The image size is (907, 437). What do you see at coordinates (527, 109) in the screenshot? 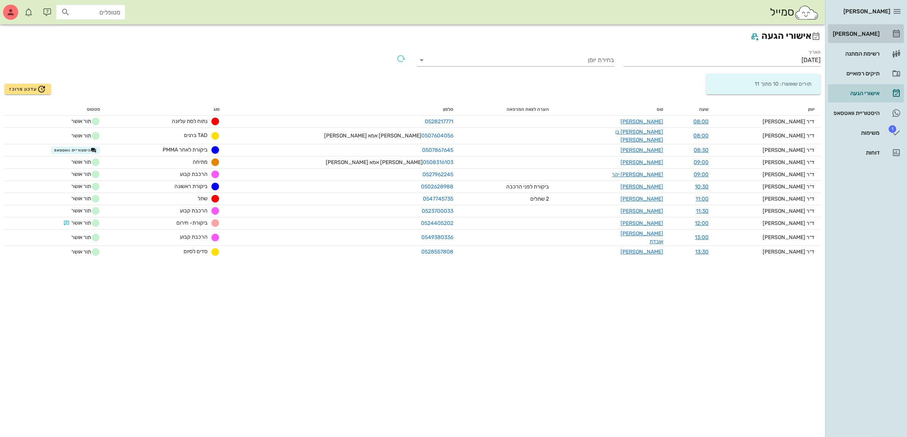
I see `span: הערה לצוות המרפאה` at bounding box center [527, 109].